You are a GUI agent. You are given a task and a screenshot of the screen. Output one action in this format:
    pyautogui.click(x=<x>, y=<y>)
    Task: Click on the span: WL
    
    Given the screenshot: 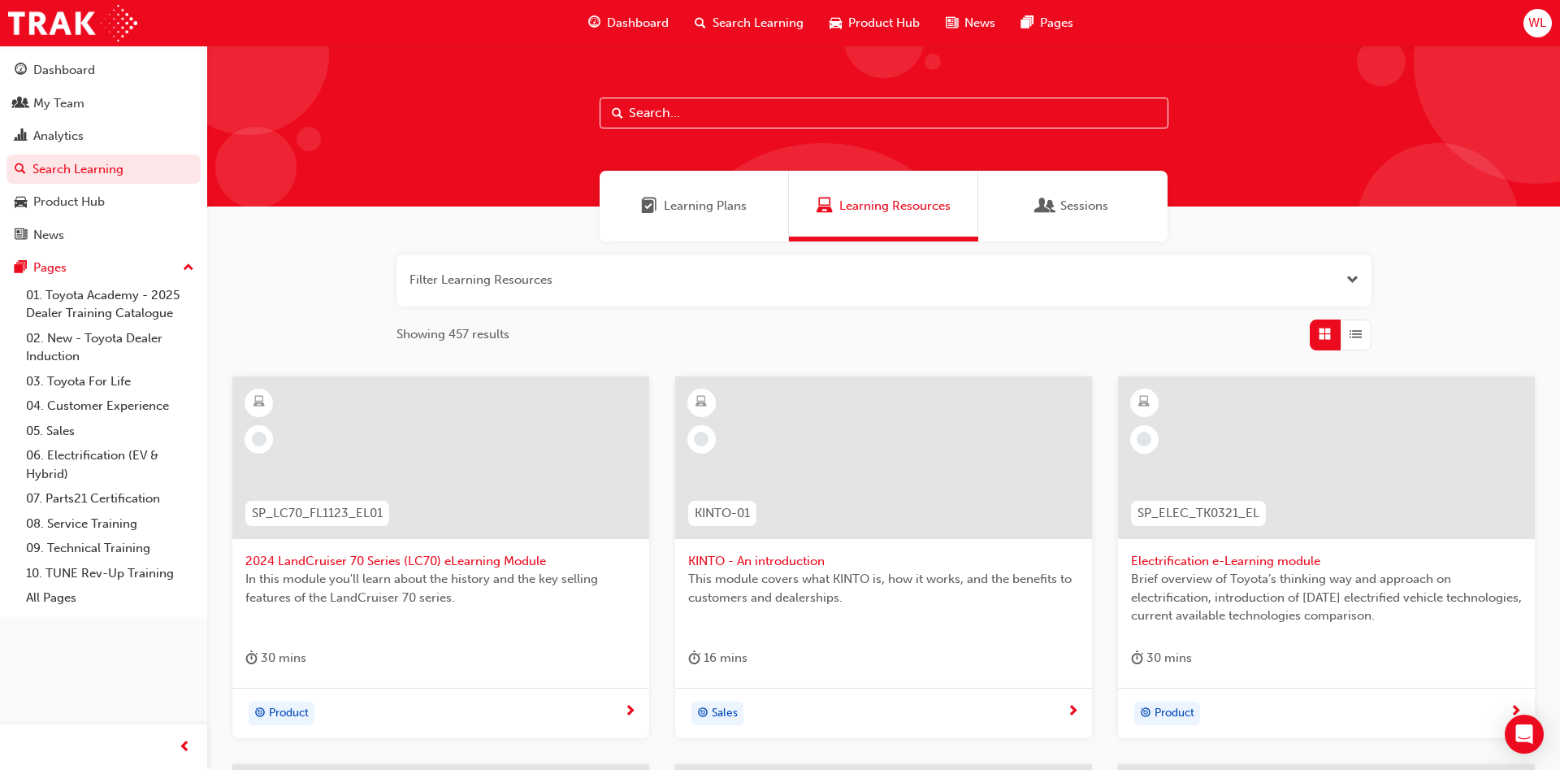 What is the action you would take?
    pyautogui.click(x=1538, y=23)
    